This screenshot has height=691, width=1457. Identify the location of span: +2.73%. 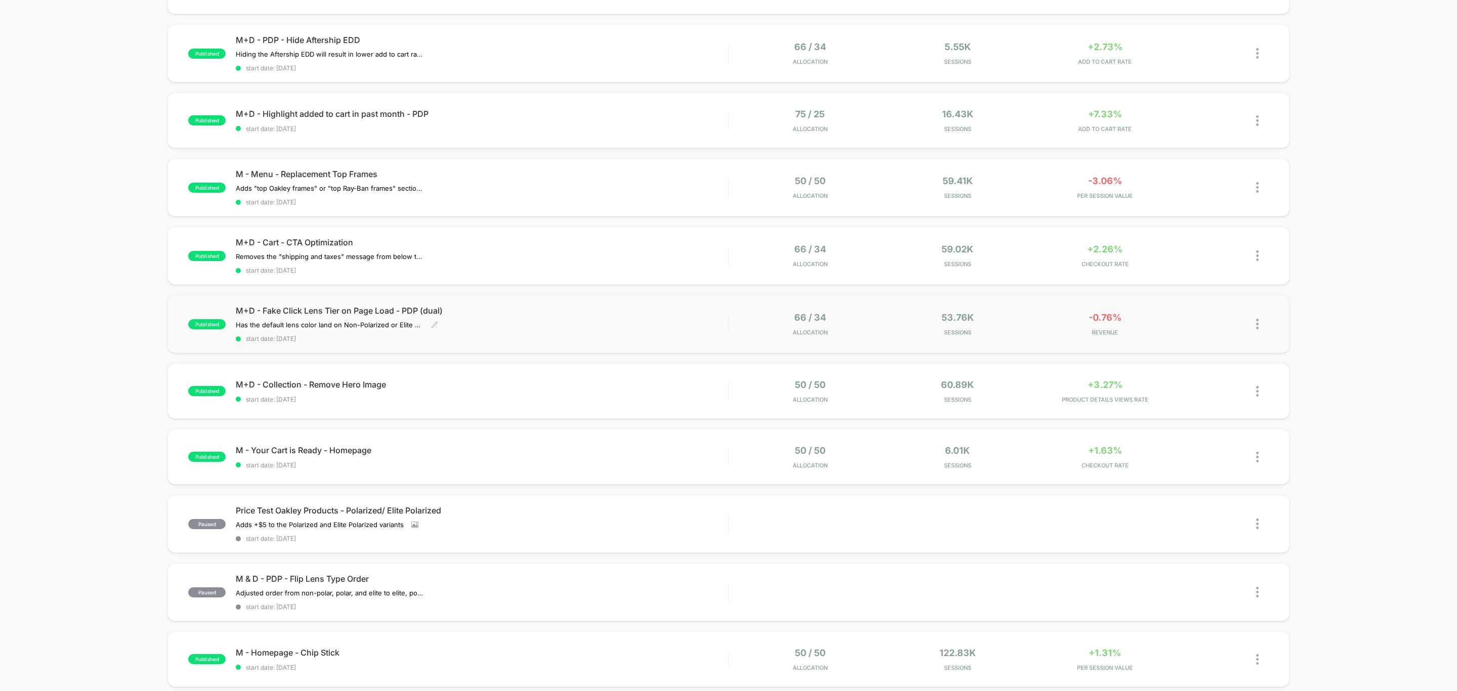
(1105, 47).